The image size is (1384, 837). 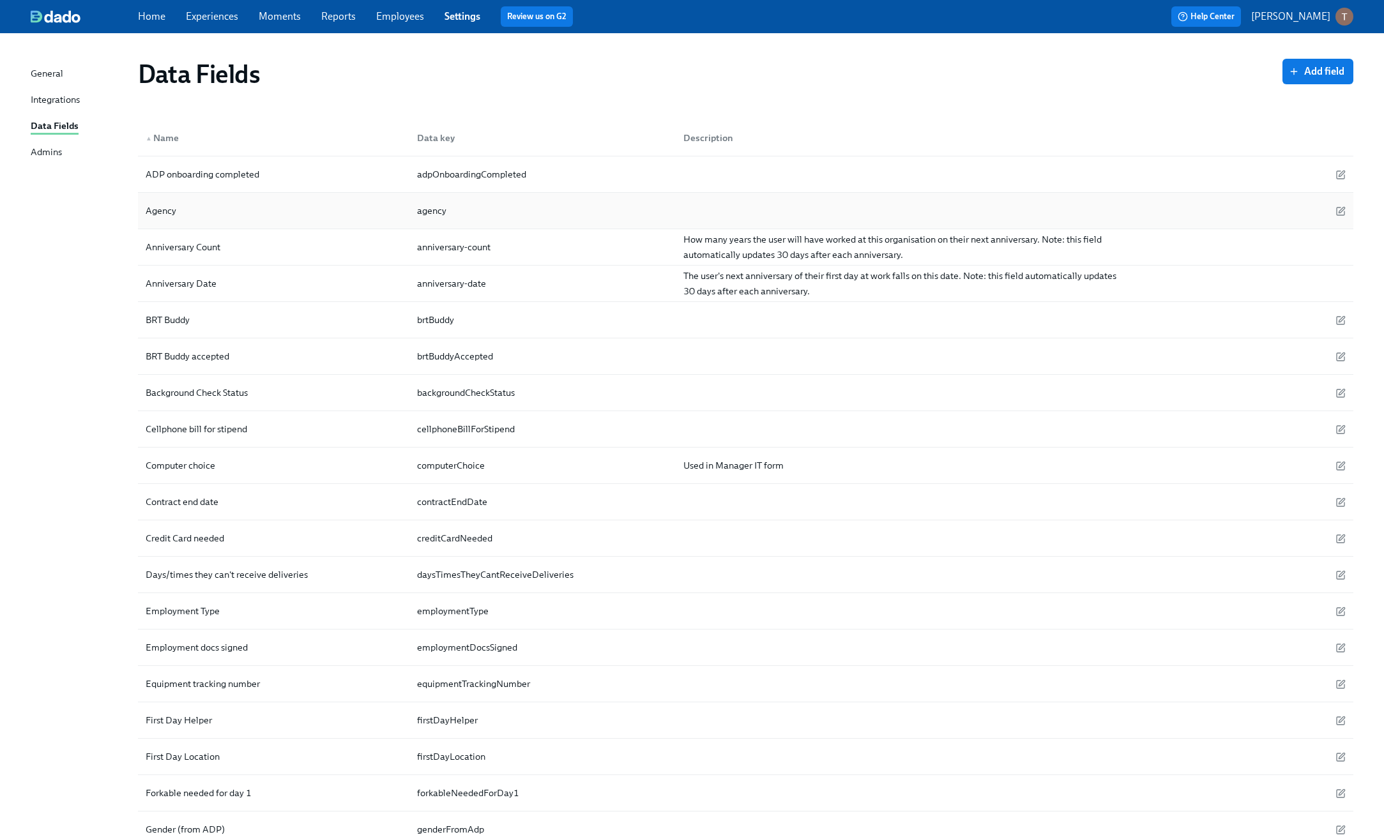 I want to click on div: firstDayHelper, so click(x=542, y=720).